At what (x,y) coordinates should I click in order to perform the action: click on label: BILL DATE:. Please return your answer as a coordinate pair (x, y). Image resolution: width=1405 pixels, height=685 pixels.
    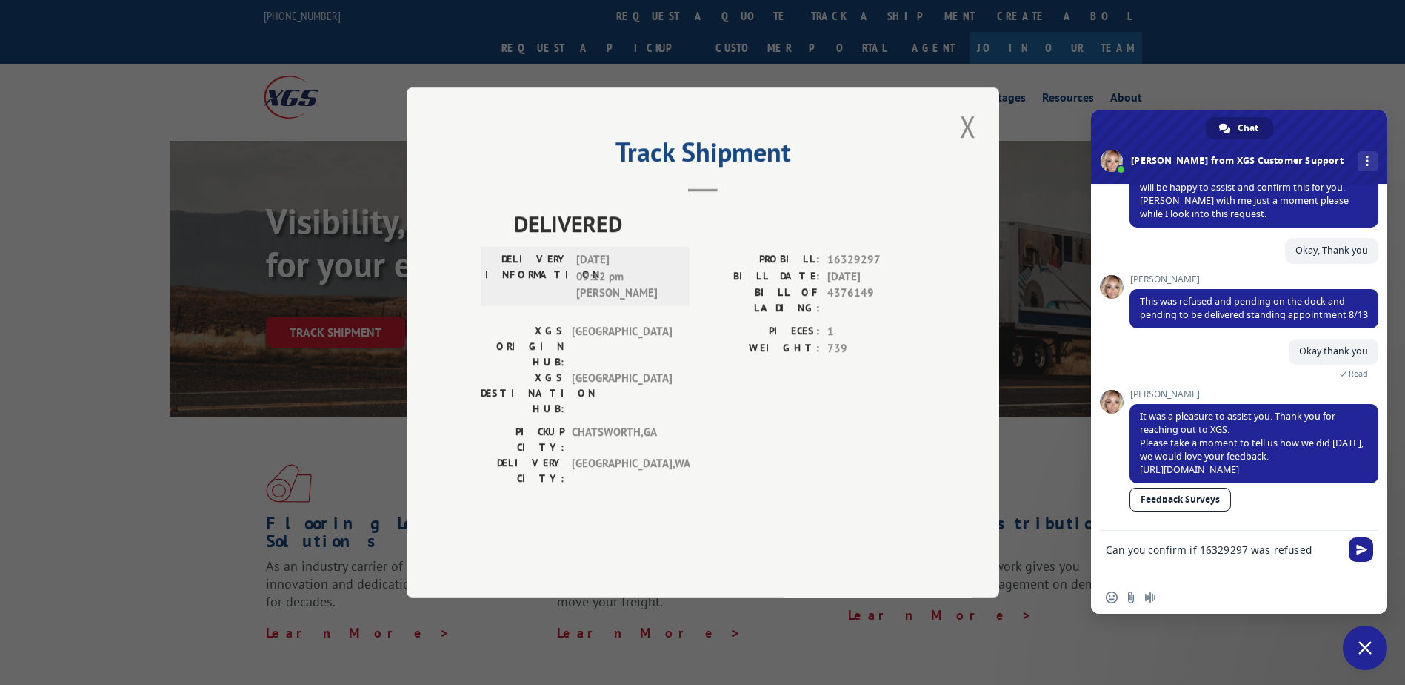
    Looking at the image, I should click on (762, 276).